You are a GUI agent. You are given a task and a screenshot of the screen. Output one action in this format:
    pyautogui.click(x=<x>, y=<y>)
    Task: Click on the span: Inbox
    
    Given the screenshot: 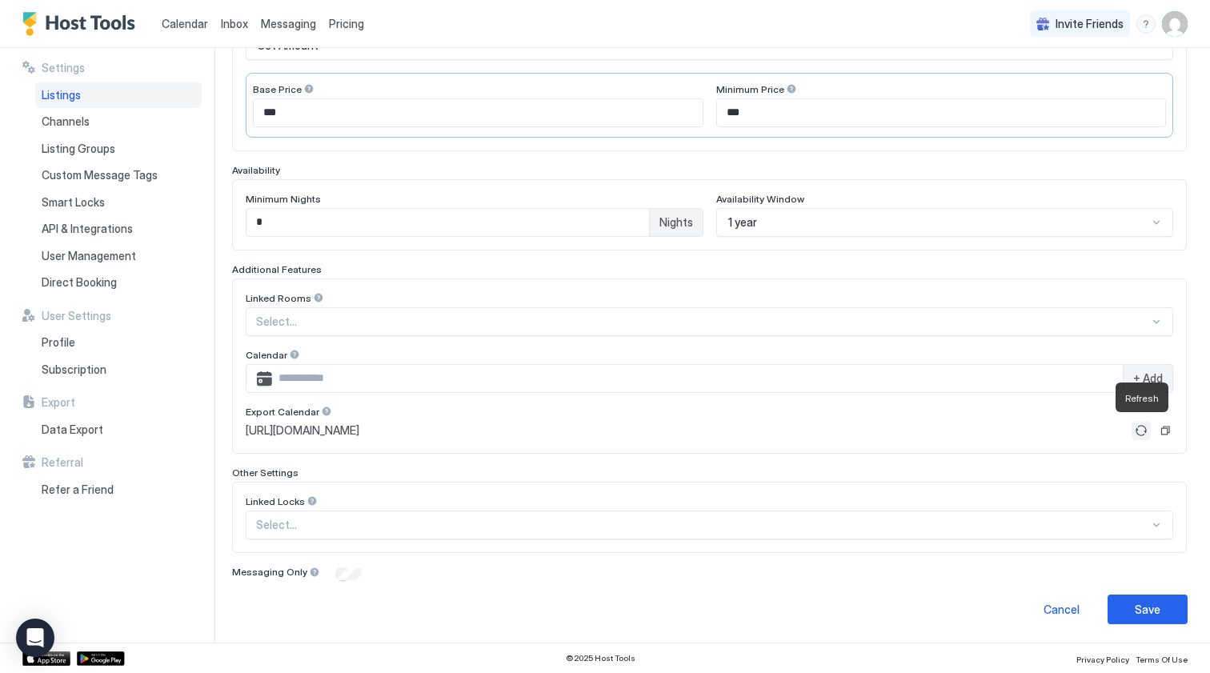 What is the action you would take?
    pyautogui.click(x=234, y=23)
    